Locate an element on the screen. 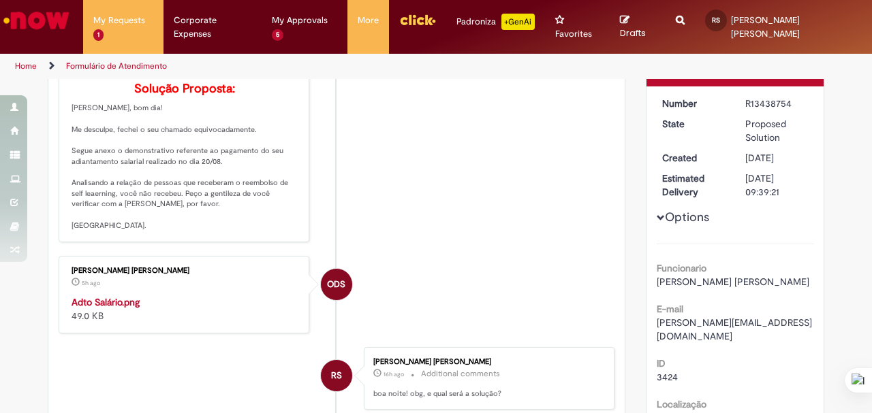  small: Additional comments is located at coordinates (460, 374).